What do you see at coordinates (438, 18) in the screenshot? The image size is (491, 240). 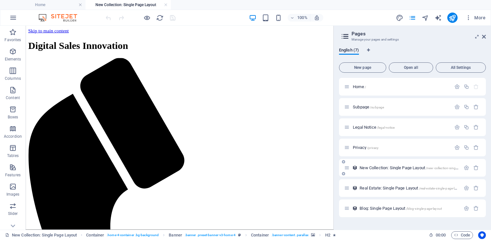 I see `i: AI Writer` at bounding box center [438, 18].